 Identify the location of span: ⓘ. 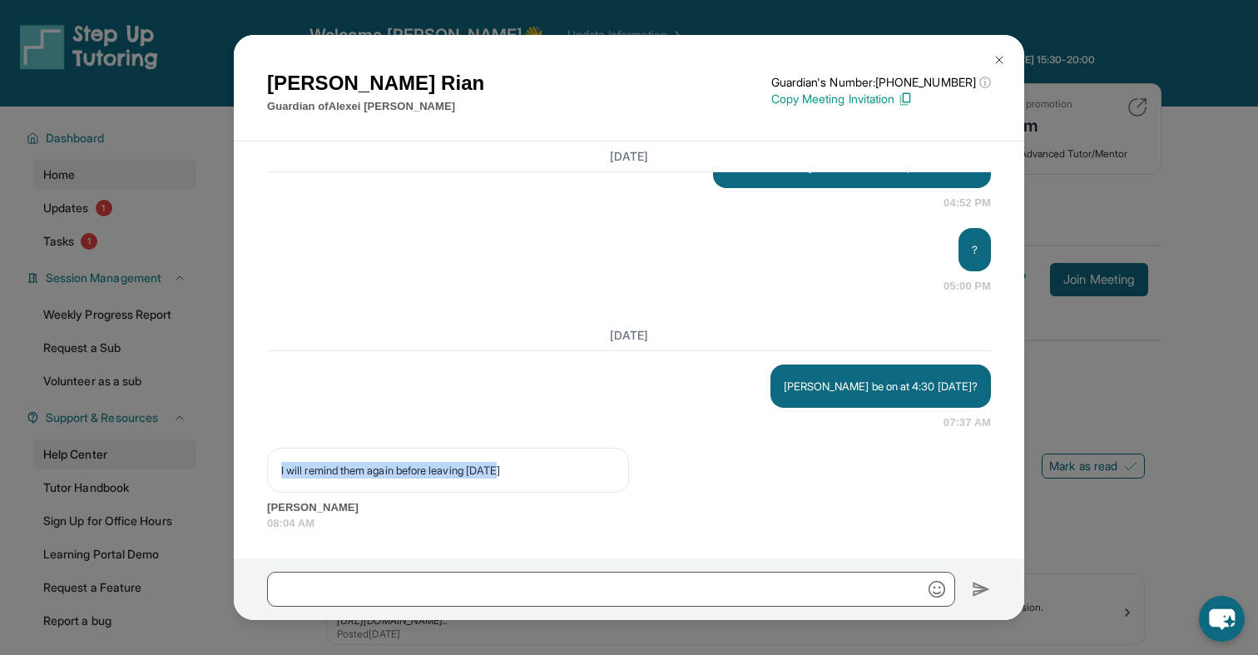
(985, 82).